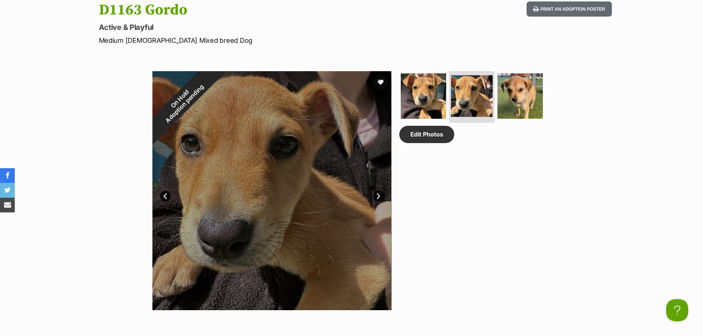 This screenshot has height=336, width=703. What do you see at coordinates (427, 134) in the screenshot?
I see `a: Edit Photos` at bounding box center [427, 134].